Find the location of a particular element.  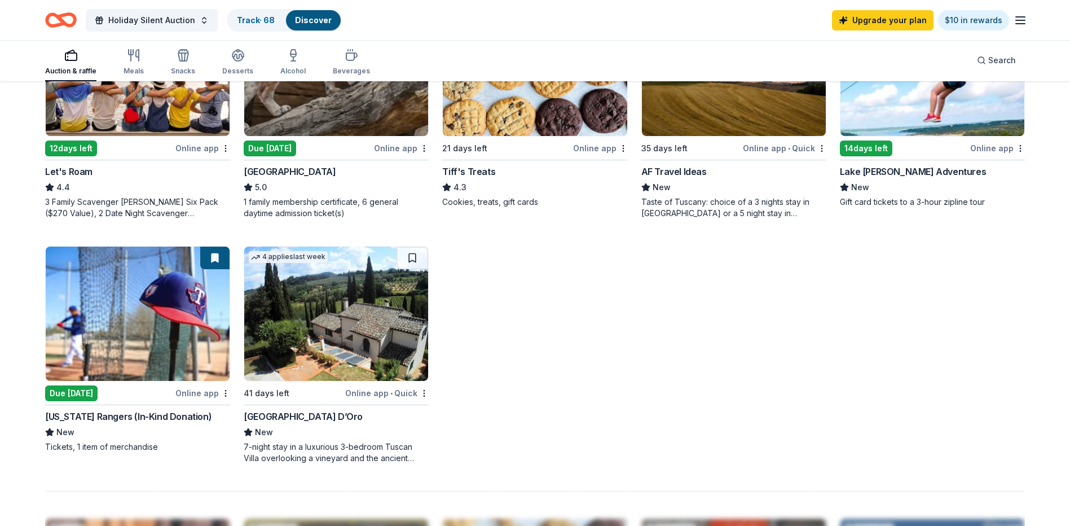

button: Search is located at coordinates (996, 60).